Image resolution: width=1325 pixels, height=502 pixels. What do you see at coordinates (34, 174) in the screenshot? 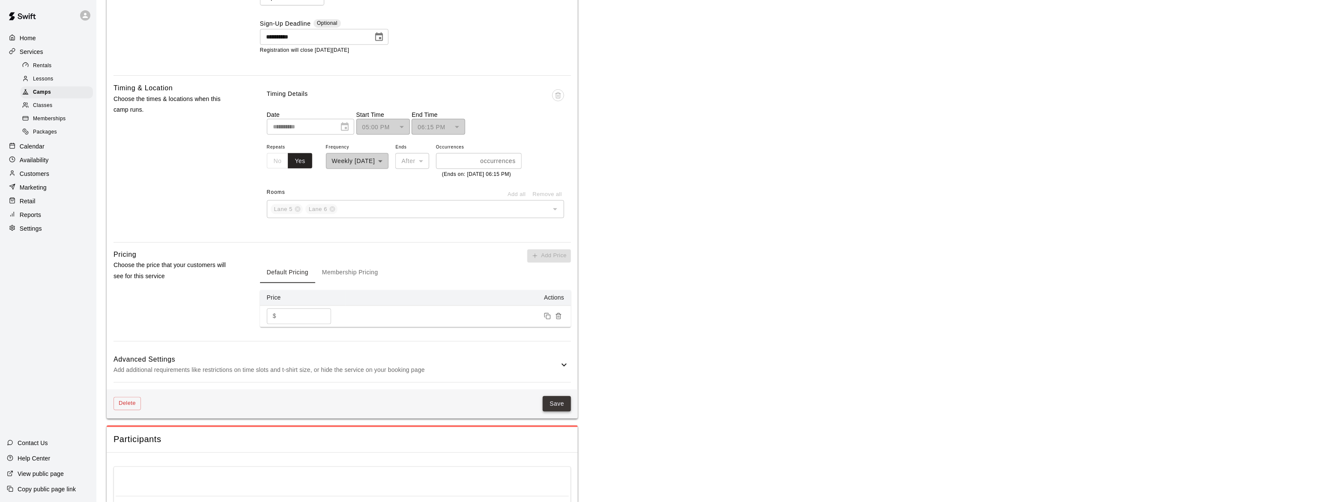
I see `p: Customers` at bounding box center [34, 174].